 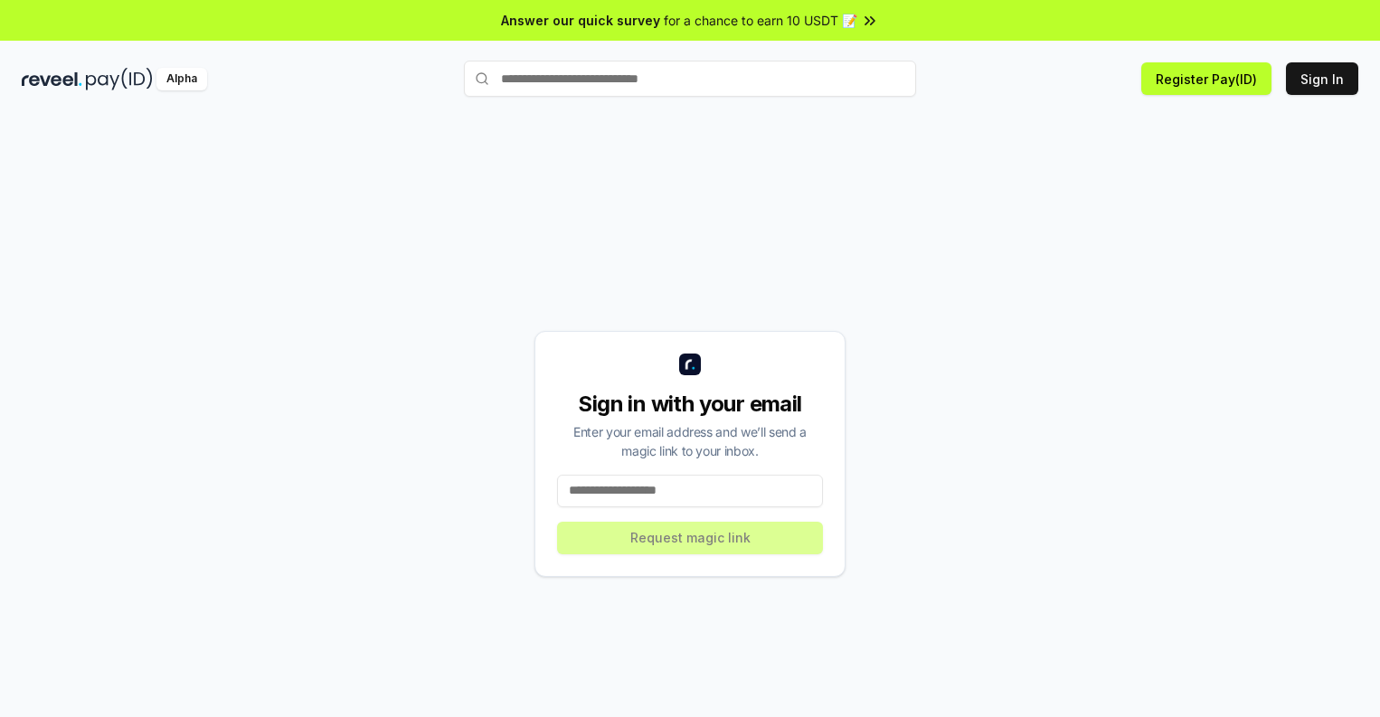 What do you see at coordinates (760, 20) in the screenshot?
I see `span: for a chance to earn 10 USDT 📝` at bounding box center [760, 20].